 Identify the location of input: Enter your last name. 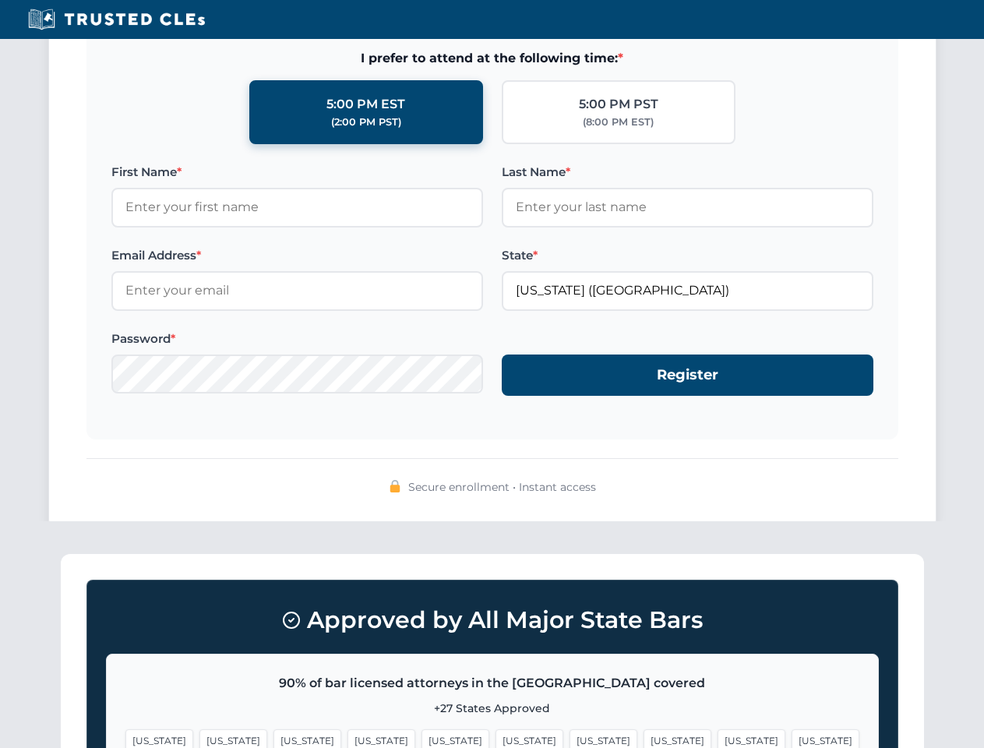
(687, 207).